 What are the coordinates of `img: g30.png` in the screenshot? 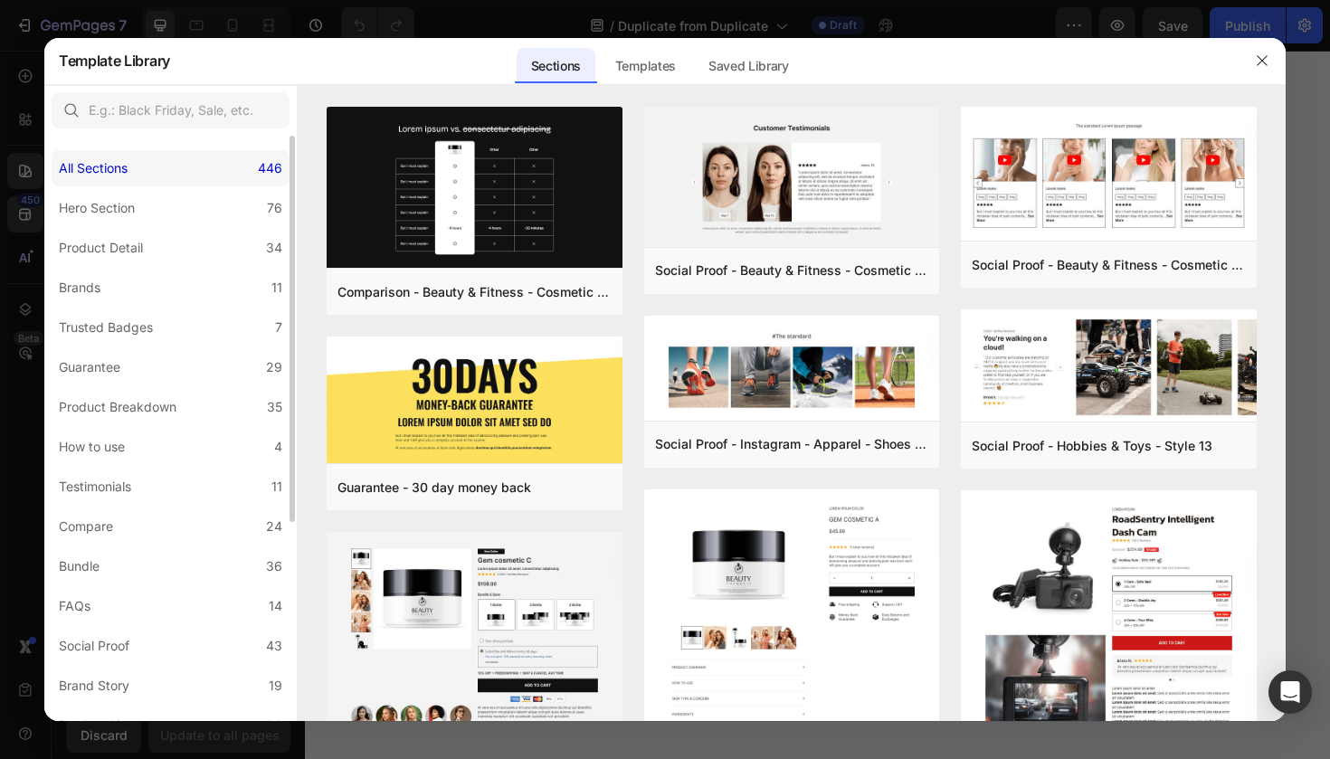 It's located at (474, 402).